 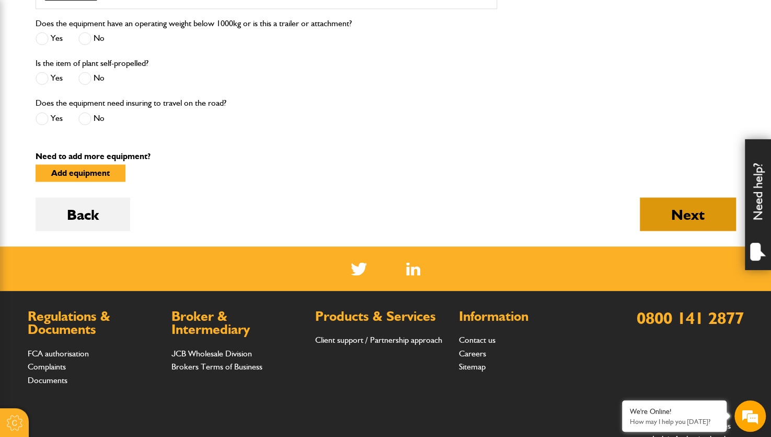 What do you see at coordinates (102, 139) in the screenshot?
I see `input: Enter your email address` at bounding box center [102, 139].